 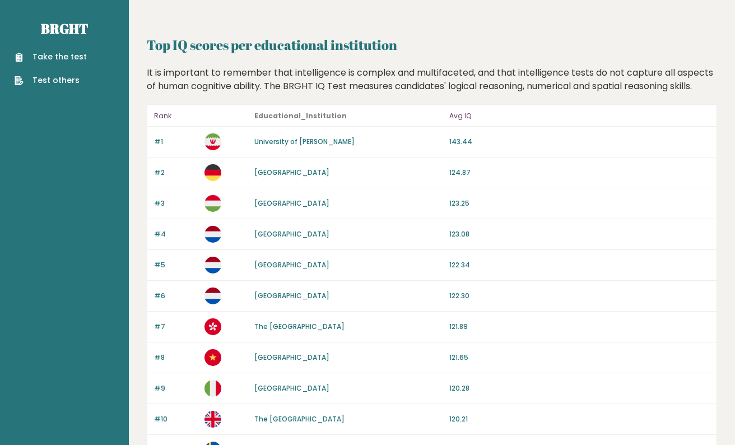 What do you see at coordinates (176, 388) in the screenshot?
I see `p: #9` at bounding box center [176, 388].